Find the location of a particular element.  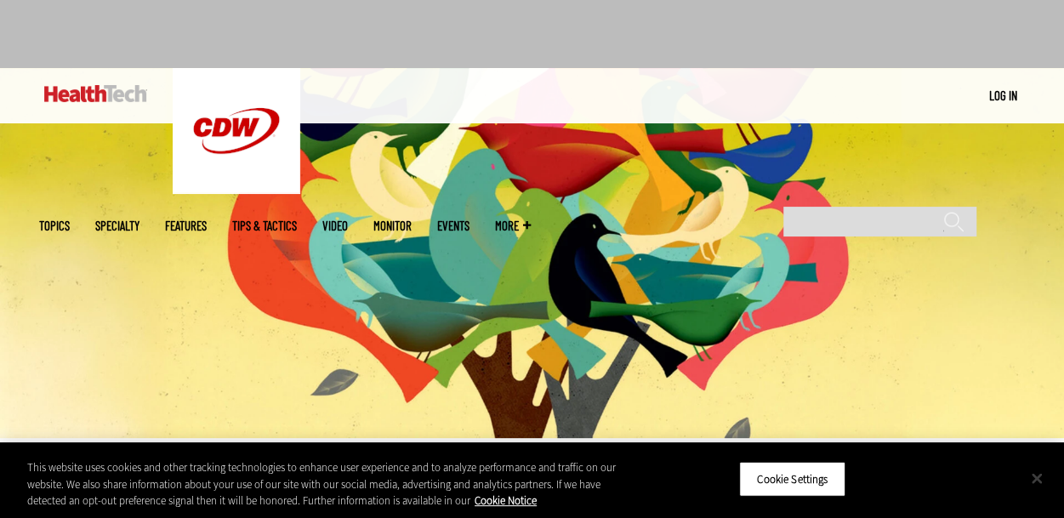

a: Video is located at coordinates (335, 225).